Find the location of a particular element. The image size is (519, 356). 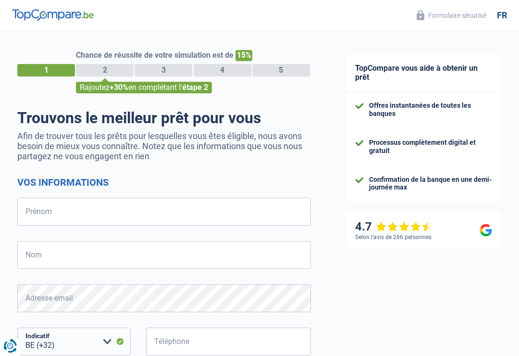

div: Confirmation de la banque en une demi-journée max is located at coordinates (431, 184).